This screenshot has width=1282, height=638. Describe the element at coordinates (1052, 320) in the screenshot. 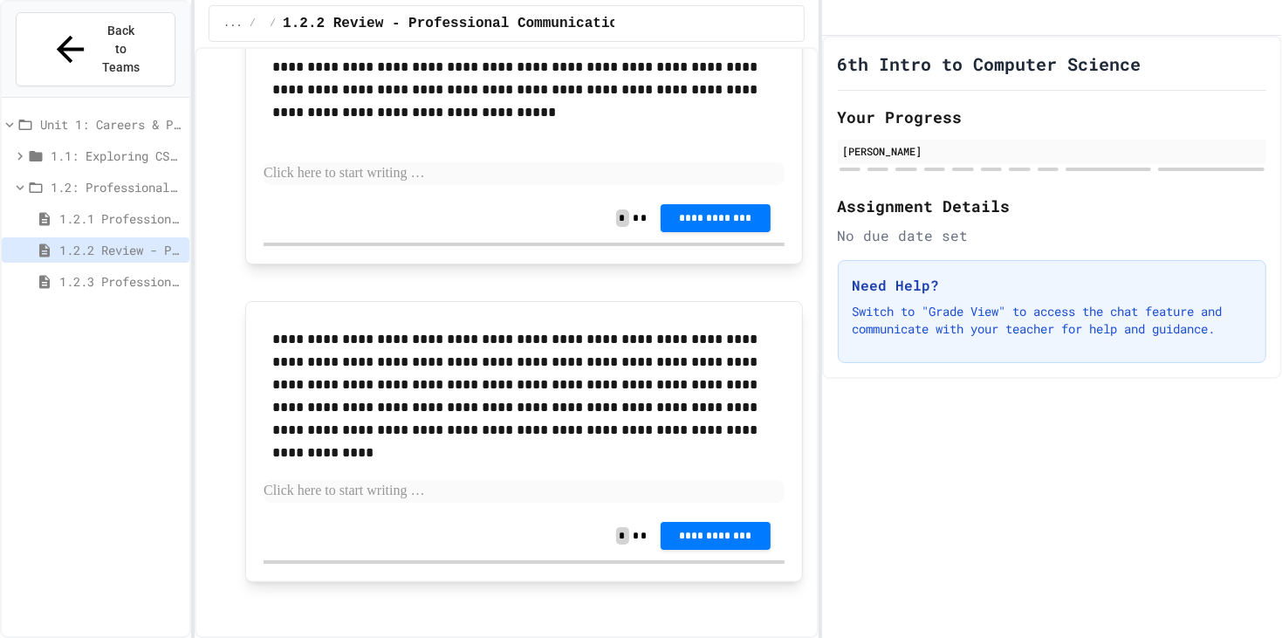

I see `p: Switch to "Grade View" to access the chat feature and communicate with your teacher for help and ...` at that location.